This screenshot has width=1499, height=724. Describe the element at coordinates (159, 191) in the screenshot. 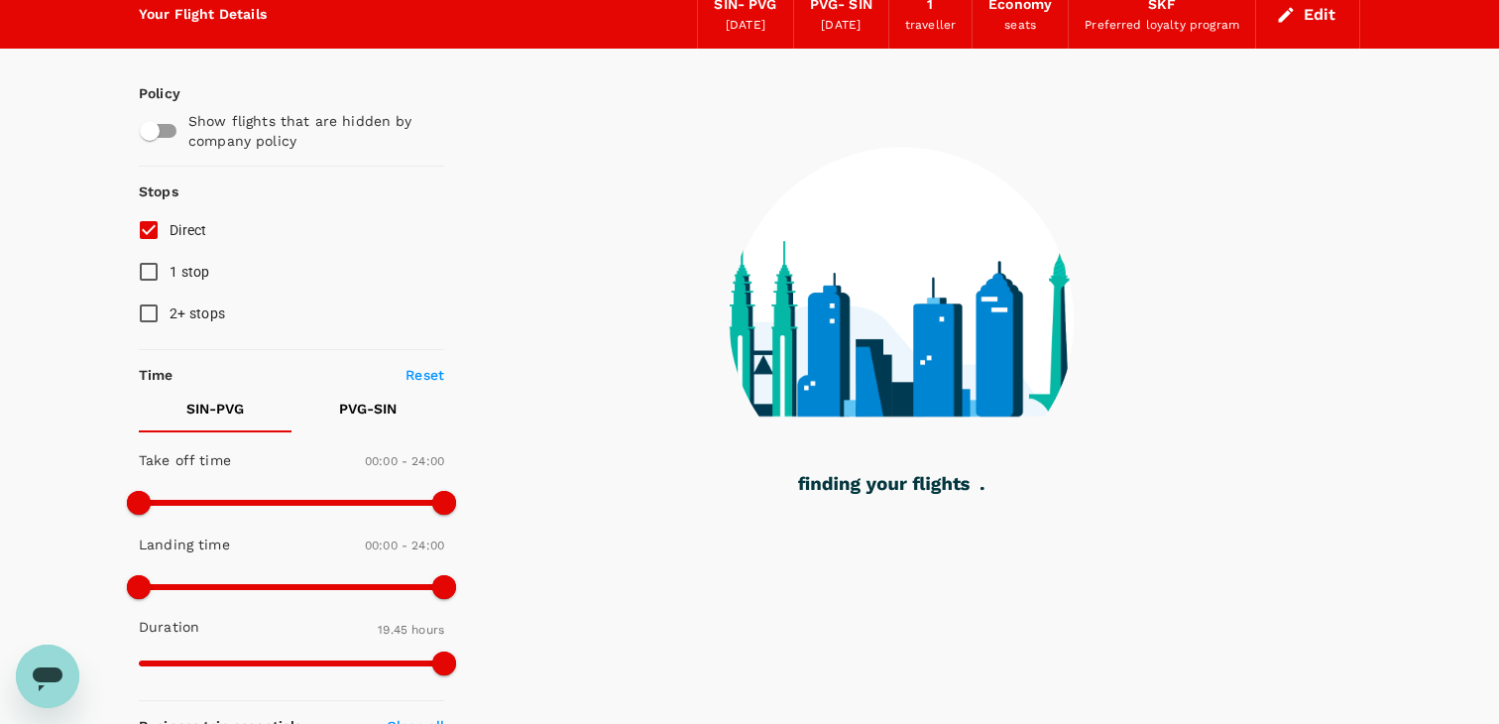

I see `strong: Stops` at that location.